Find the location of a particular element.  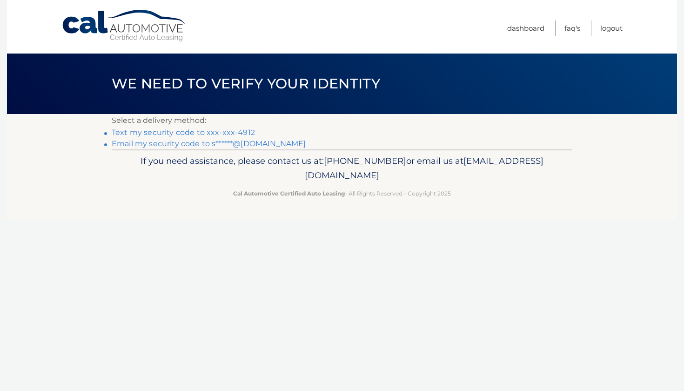

a: Dashboard is located at coordinates (525, 28).